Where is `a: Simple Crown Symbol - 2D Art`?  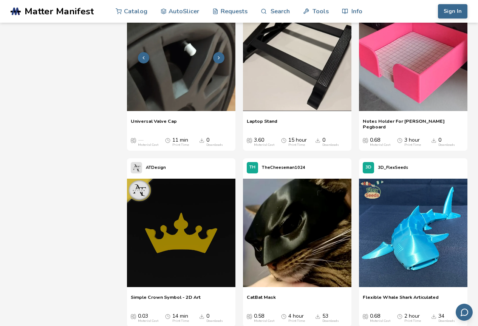 a: Simple Crown Symbol - 2D Art is located at coordinates (165, 300).